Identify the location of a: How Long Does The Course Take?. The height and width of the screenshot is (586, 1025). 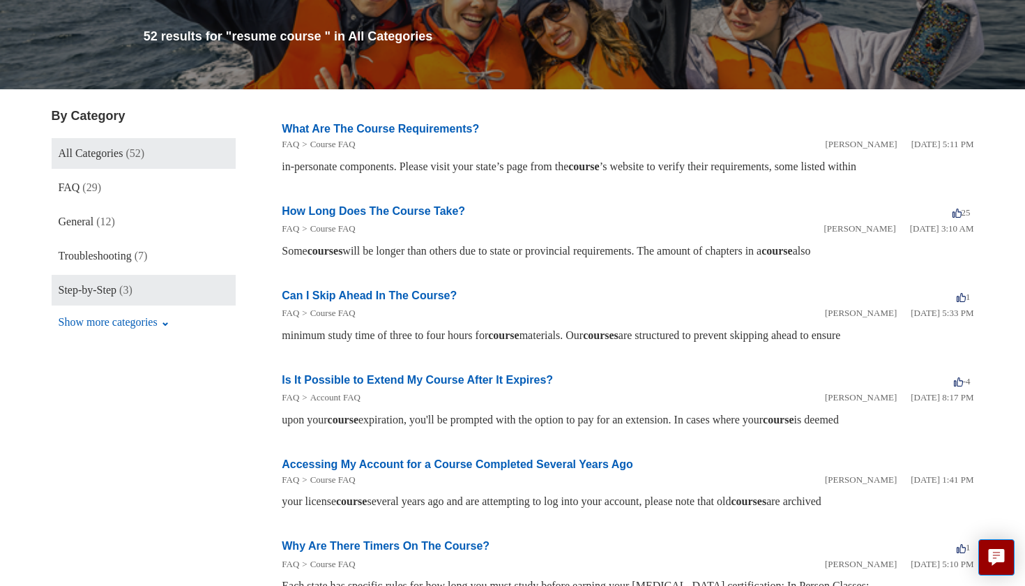
(373, 211).